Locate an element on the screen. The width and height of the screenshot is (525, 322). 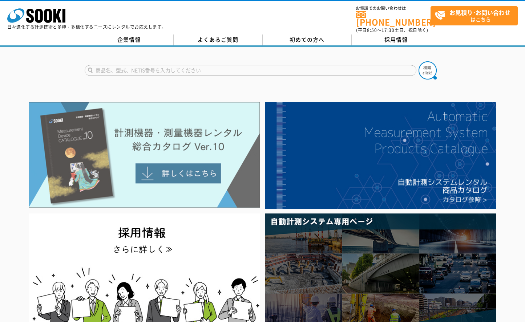
span: お電話でのお問い合わせは is located at coordinates (393, 8).